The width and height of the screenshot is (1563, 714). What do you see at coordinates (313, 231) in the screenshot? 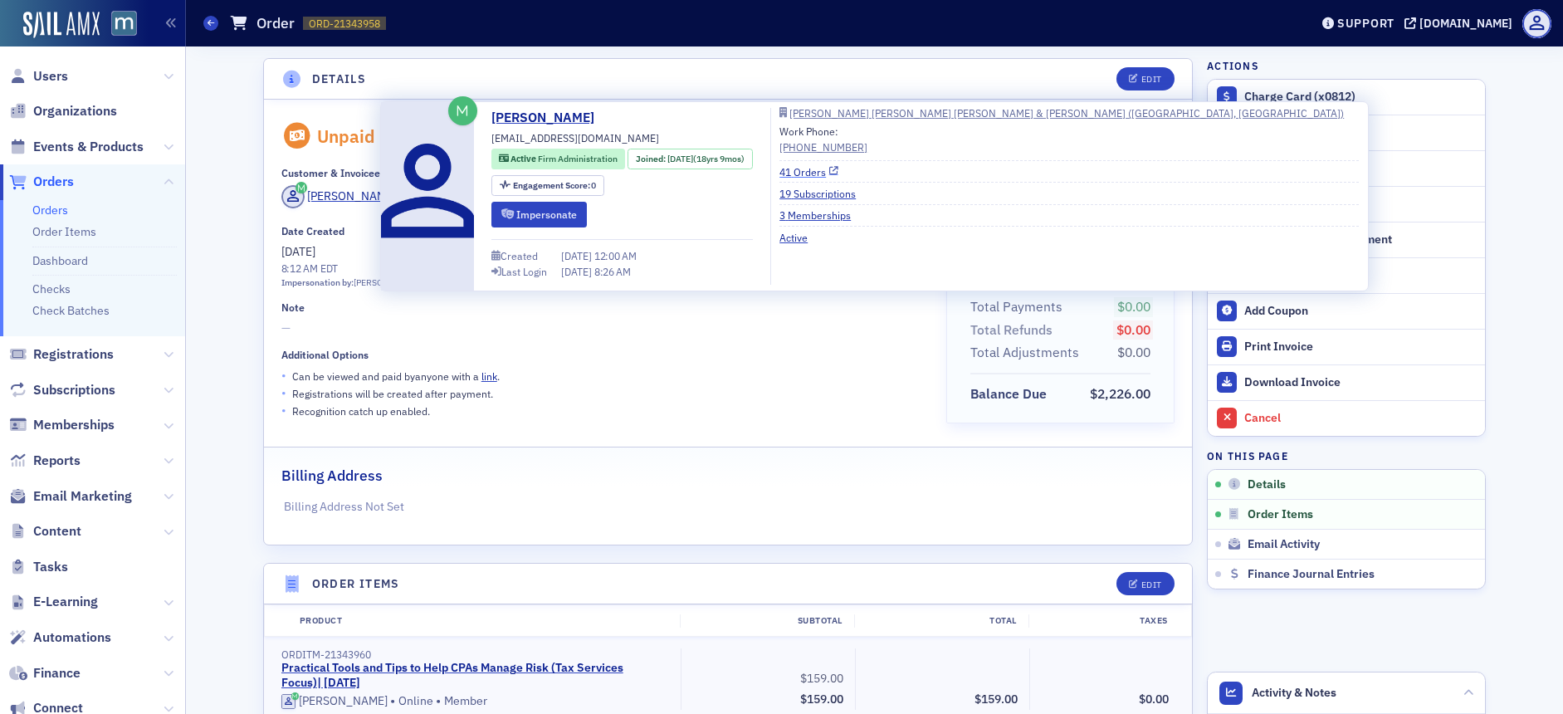
I see `div: Date Created` at bounding box center [313, 231].